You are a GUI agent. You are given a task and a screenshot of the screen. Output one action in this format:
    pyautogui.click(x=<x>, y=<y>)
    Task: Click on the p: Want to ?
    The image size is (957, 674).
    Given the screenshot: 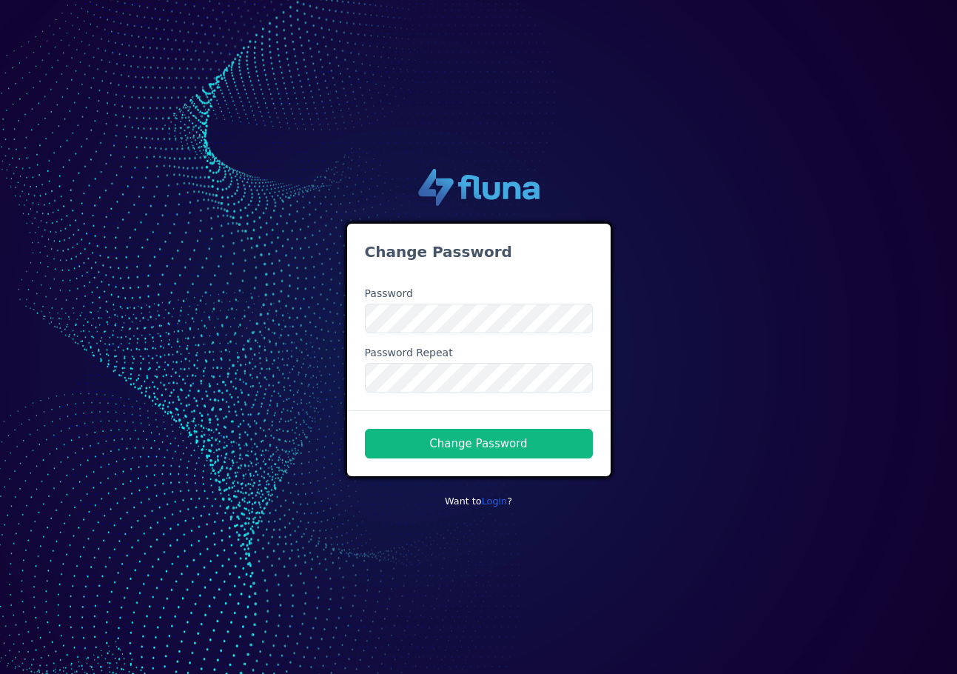 What is the action you would take?
    pyautogui.click(x=479, y=500)
    